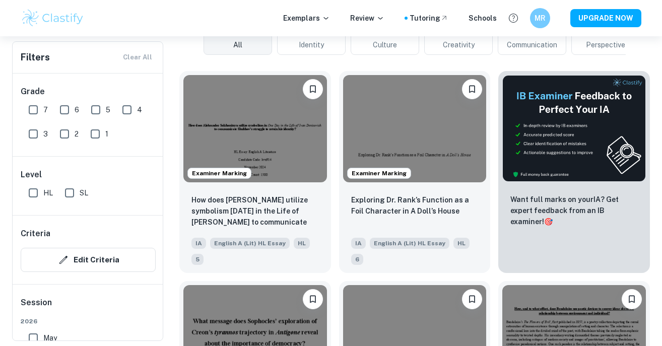 This screenshot has width=662, height=346. What do you see at coordinates (107, 134) in the screenshot?
I see `span: 1` at bounding box center [107, 134].